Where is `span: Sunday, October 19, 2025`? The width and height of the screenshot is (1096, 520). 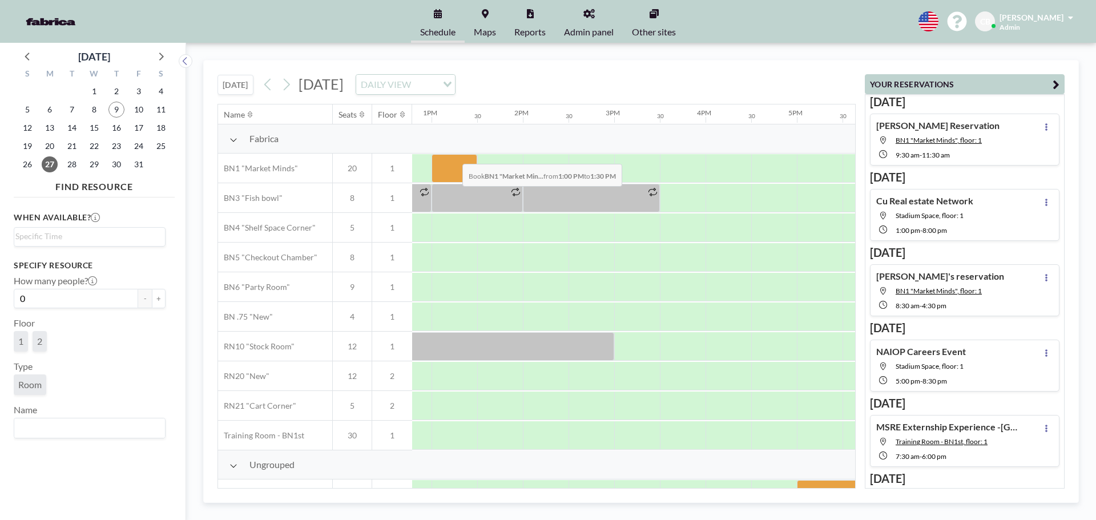
span: Sunday, October 19, 2025 is located at coordinates (27, 146).